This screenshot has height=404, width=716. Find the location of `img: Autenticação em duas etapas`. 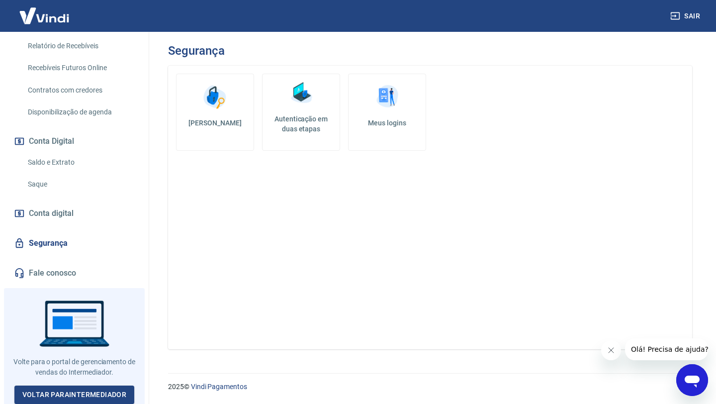

img: Autenticação em duas etapas is located at coordinates (301, 93).